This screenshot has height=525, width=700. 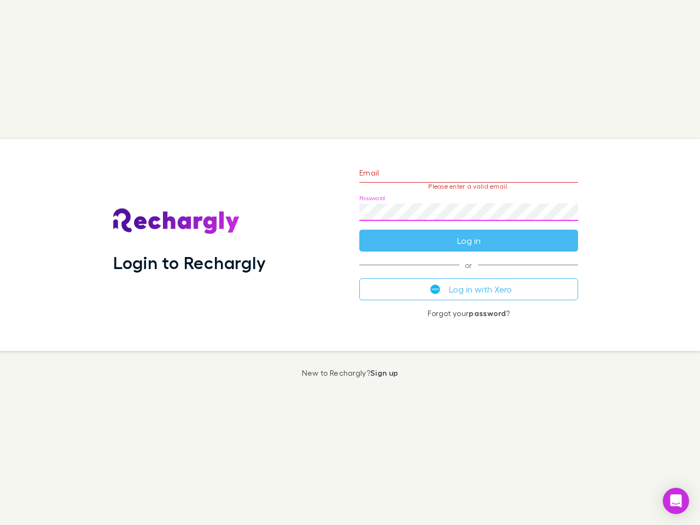 I want to click on label: Password, so click(x=372, y=198).